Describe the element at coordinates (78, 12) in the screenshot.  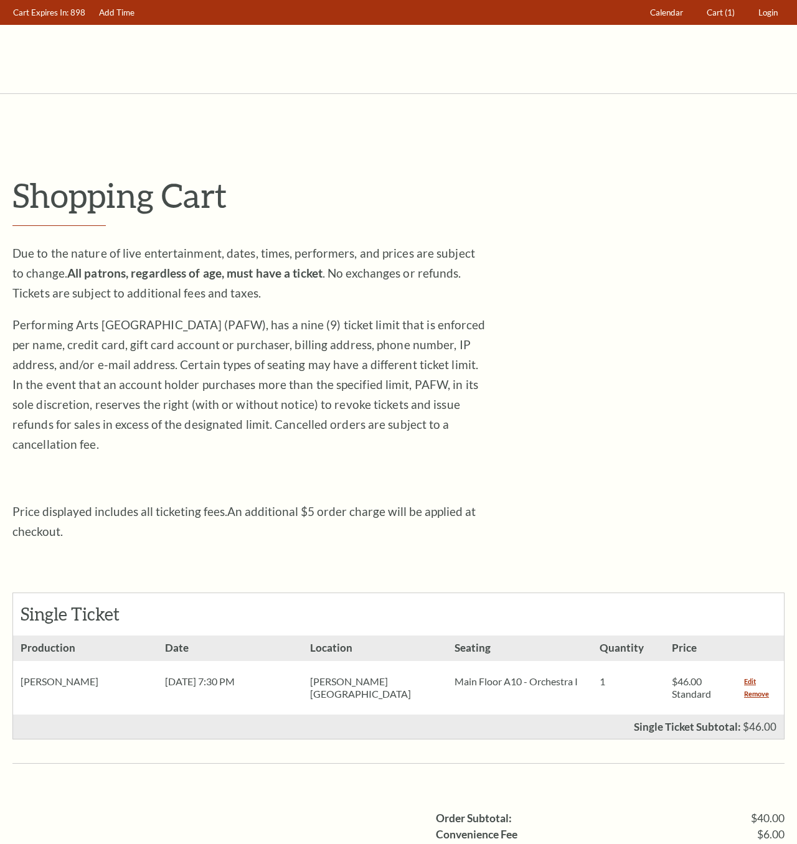
I see `span: 898` at that location.